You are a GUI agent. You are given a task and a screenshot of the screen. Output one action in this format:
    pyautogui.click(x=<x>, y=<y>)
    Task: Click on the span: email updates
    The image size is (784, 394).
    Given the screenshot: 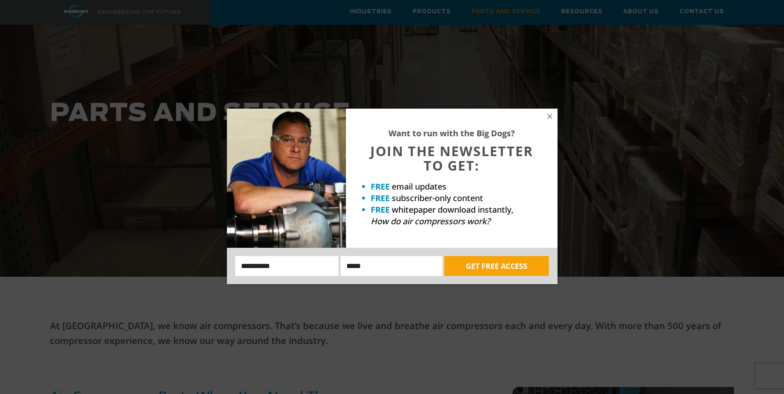 What is the action you would take?
    pyautogui.click(x=419, y=186)
    